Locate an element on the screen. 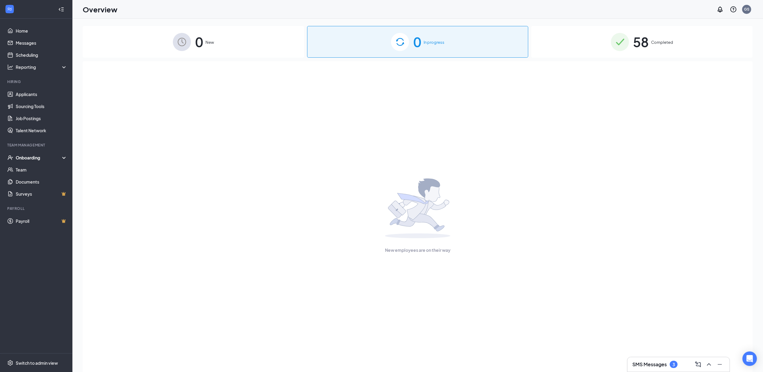 The width and height of the screenshot is (763, 372). a: Talent Network is located at coordinates (41, 130).